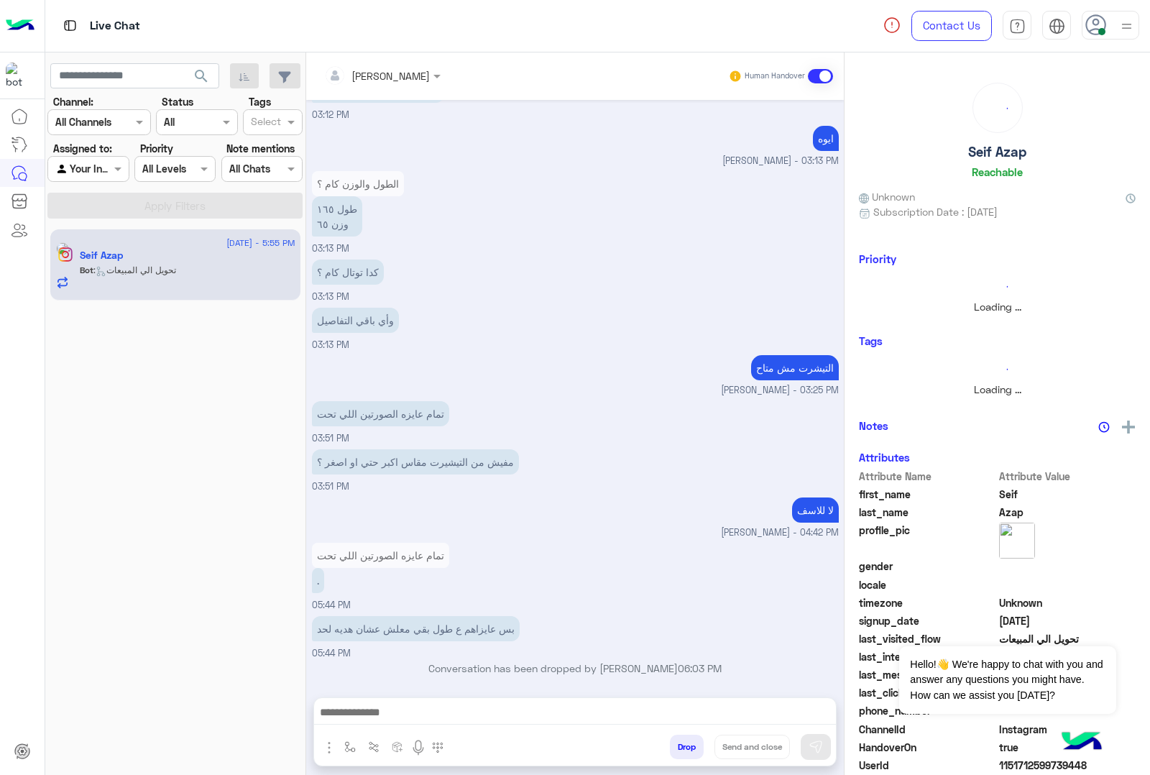  What do you see at coordinates (86, 269) in the screenshot?
I see `span: Bot` at bounding box center [86, 269].